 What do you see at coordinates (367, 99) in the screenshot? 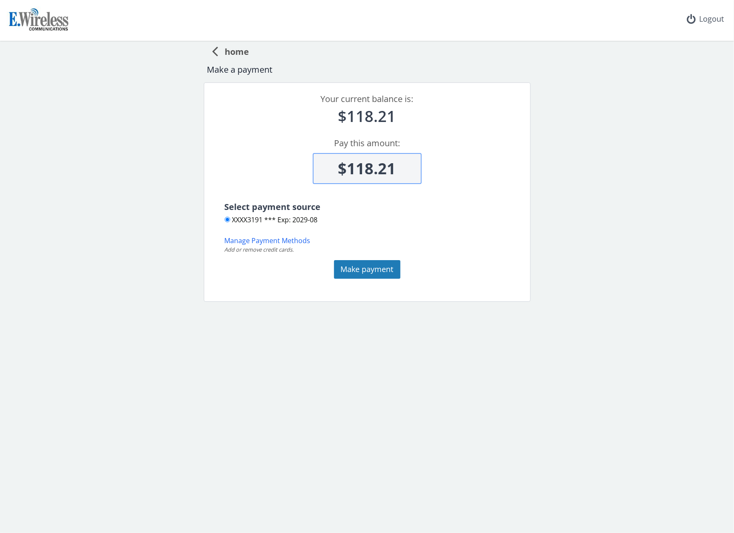
I see `div: Your current balance is:` at bounding box center [367, 99].